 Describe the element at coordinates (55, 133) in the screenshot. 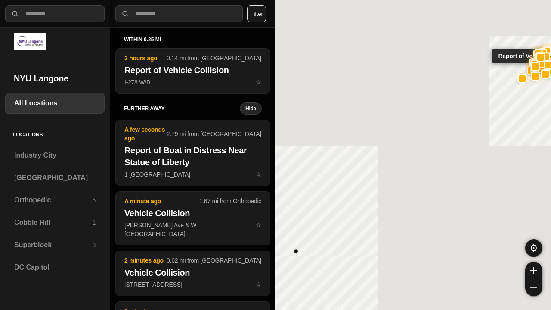

I see `h5: Locations` at that location.